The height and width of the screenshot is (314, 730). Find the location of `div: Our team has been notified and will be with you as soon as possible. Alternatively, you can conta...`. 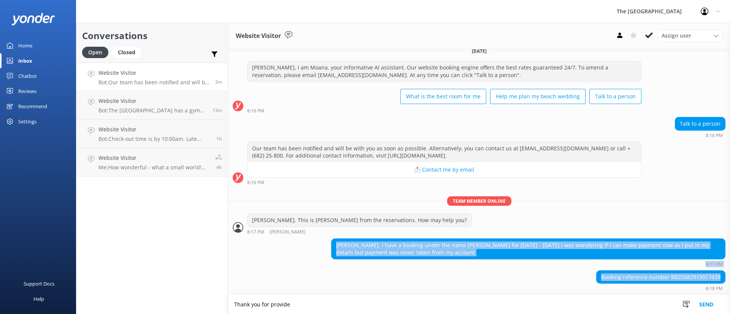

div: Our team has been notified and will be with you as soon as possible. Alternatively, you can conta... is located at coordinates (444, 152).